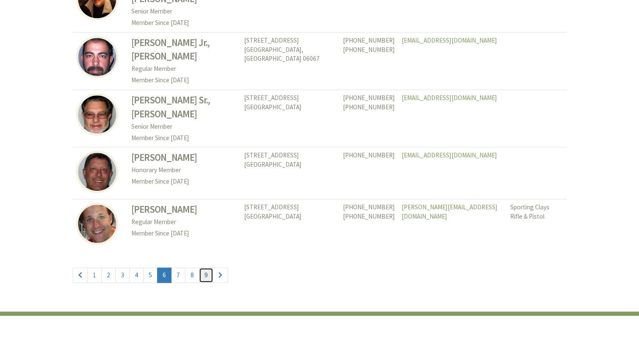 The image size is (639, 352). Describe the element at coordinates (150, 275) in the screenshot. I see `a: 5` at that location.